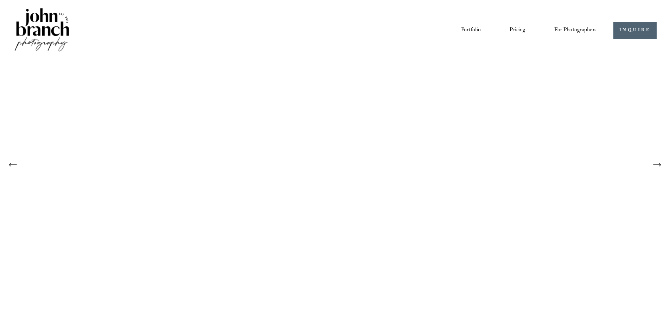  What do you see at coordinates (13, 165) in the screenshot?
I see `button: Previous Slide` at bounding box center [13, 165].